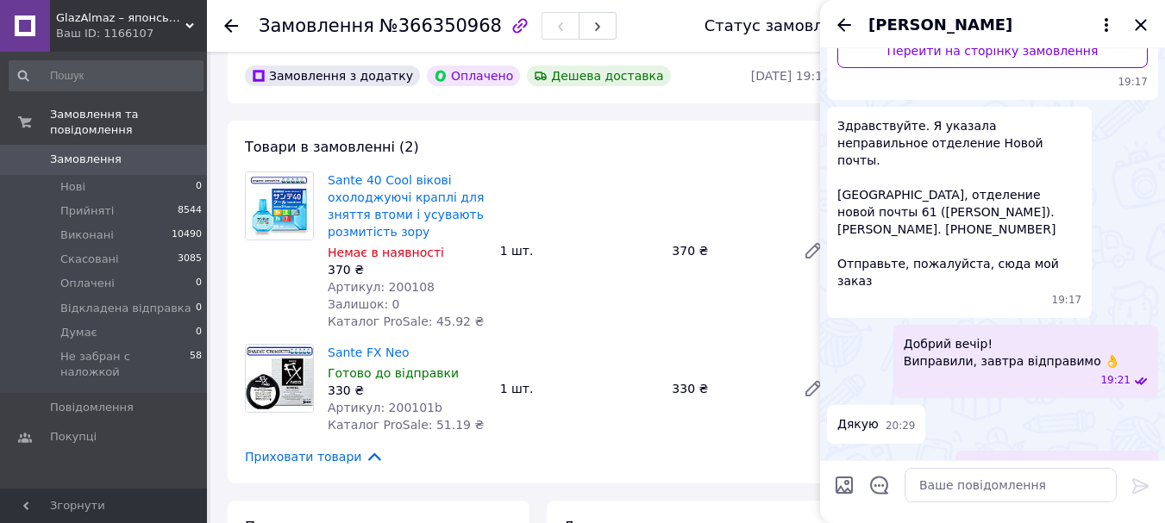  Describe the element at coordinates (190, 211) in the screenshot. I see `span: 8544` at that location.